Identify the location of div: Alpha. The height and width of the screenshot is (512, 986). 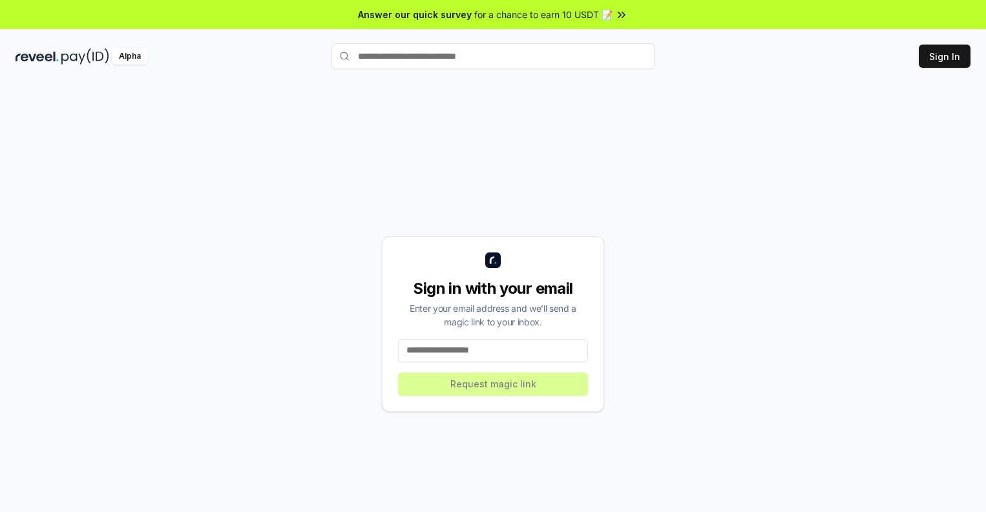
(130, 56).